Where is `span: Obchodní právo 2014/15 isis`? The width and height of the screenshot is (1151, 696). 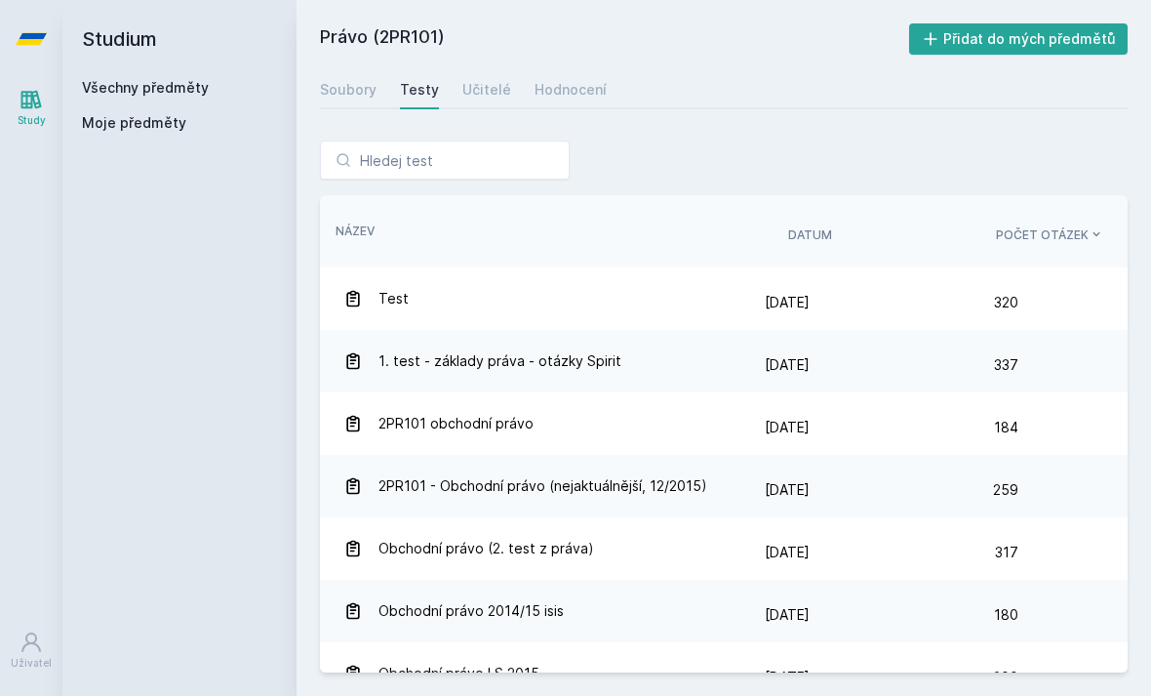
span: Obchodní právo 2014/15 isis is located at coordinates (471, 611).